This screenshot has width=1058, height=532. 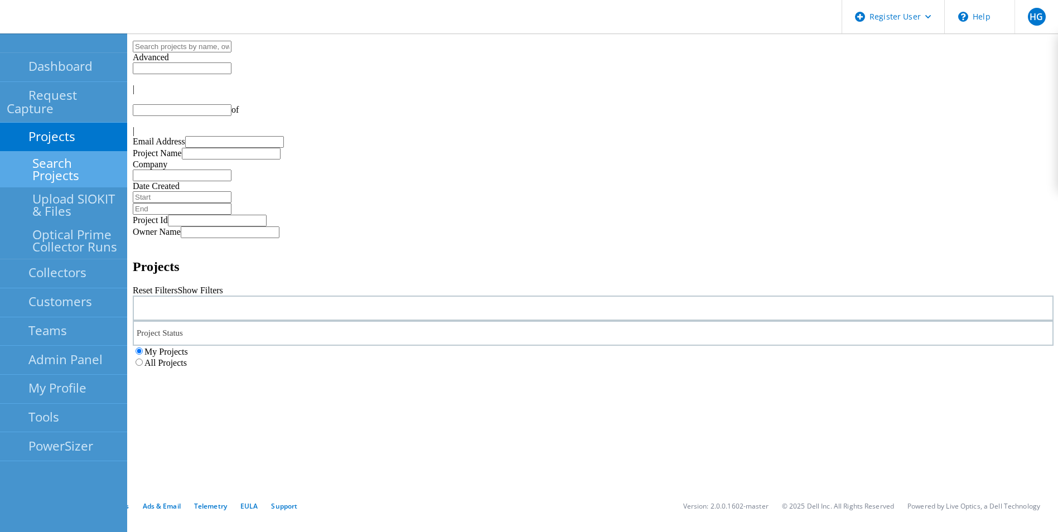 I want to click on div: Project Status, so click(x=593, y=333).